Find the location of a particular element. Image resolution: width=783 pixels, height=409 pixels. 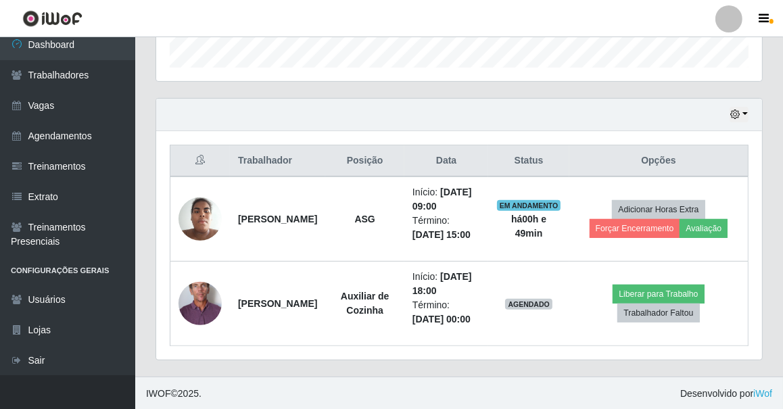

span: Desenvolvido por is located at coordinates (726, 394).